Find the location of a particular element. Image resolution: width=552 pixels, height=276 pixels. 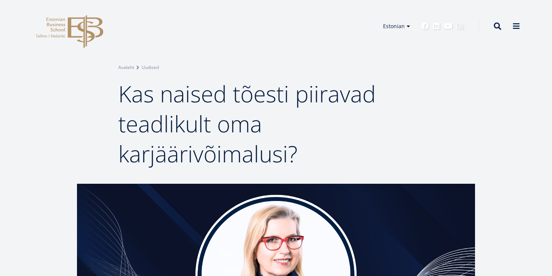

a: Facebook is located at coordinates (425, 26).